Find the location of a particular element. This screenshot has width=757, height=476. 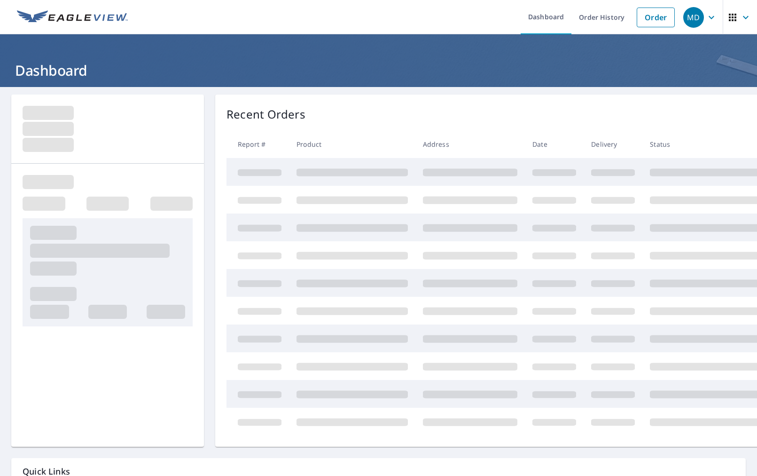

th: Date is located at coordinates (554, 144).